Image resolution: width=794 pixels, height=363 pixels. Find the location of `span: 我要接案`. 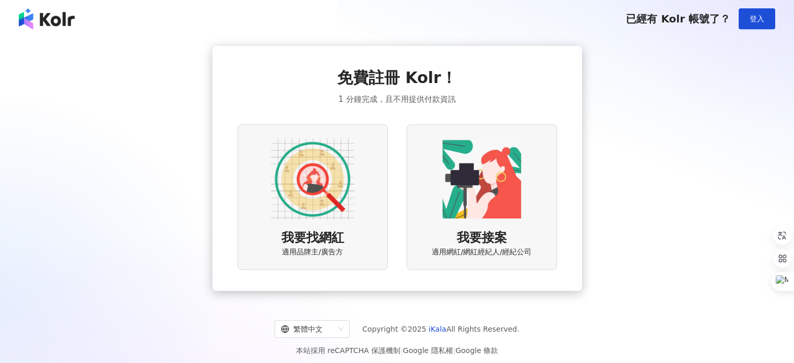

span: 我要接案 is located at coordinates (482, 238).